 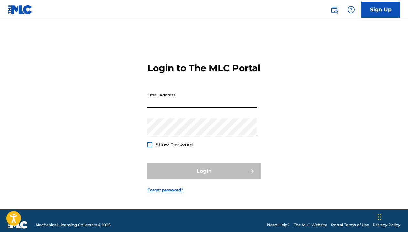 I want to click on img: help, so click(x=351, y=10).